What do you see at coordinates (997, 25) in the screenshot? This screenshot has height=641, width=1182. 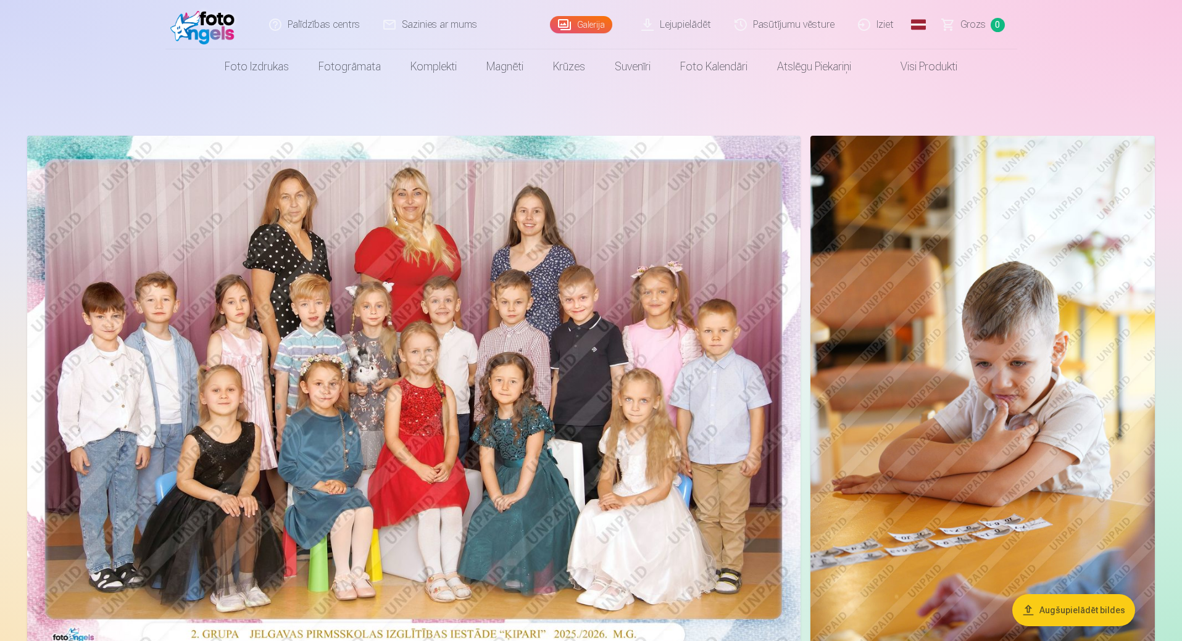 I see `span: 0` at bounding box center [997, 25].